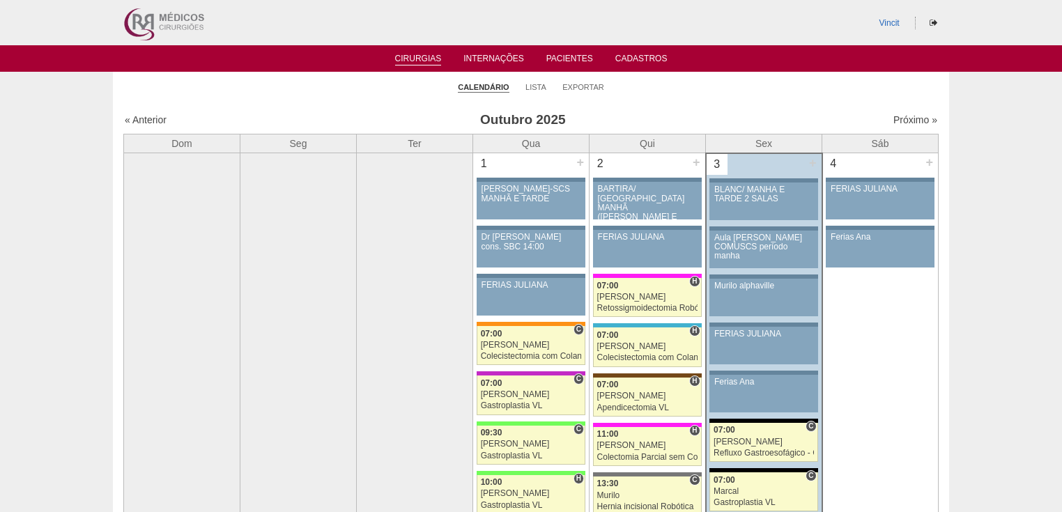 The height and width of the screenshot is (512, 1062). Describe the element at coordinates (608, 434) in the screenshot. I see `span: 11:00` at that location.